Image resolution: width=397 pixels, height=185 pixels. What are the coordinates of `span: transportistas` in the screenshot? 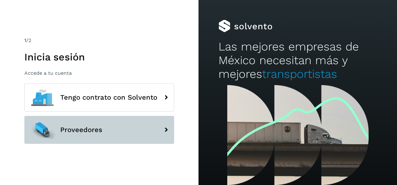 It's located at (299, 74).